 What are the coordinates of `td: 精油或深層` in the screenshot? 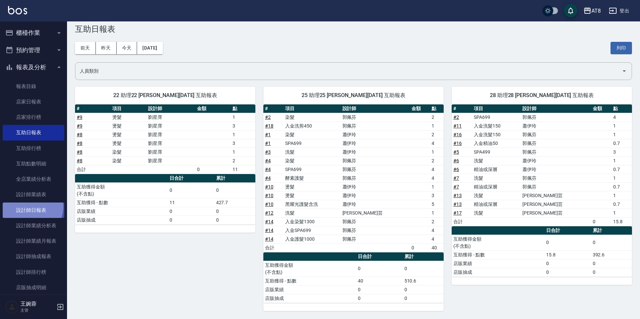 It's located at (496, 170).